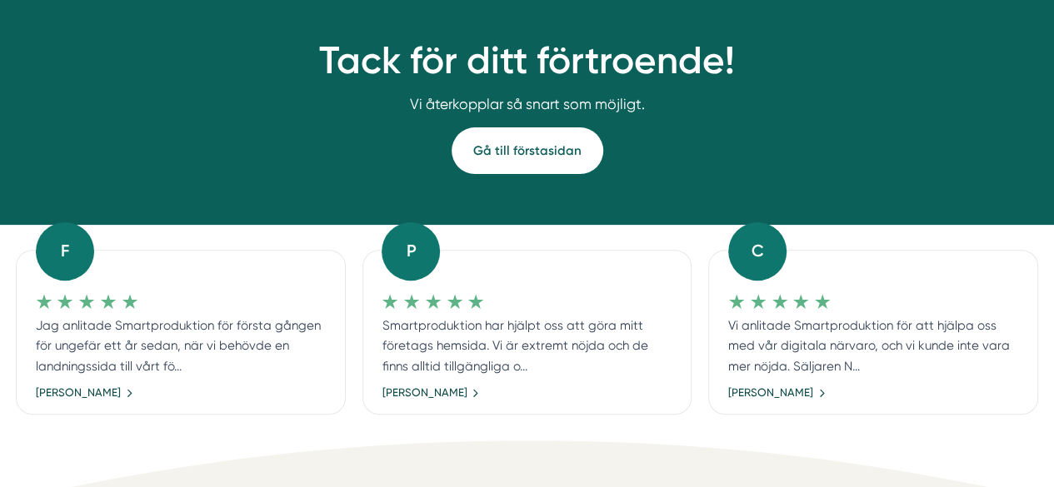  What do you see at coordinates (411, 252) in the screenshot?
I see `div: P` at bounding box center [411, 252].